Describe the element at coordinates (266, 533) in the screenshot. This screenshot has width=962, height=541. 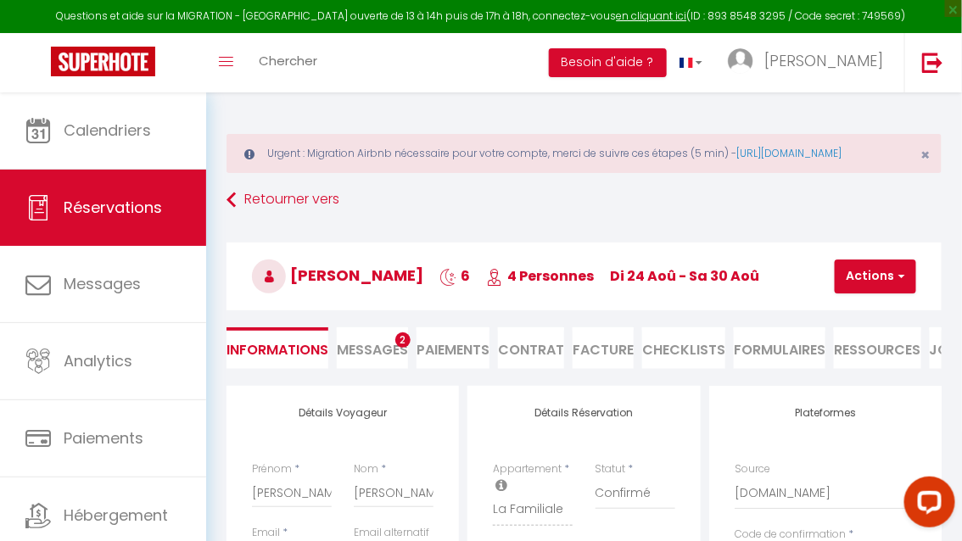
I see `label: Email` at that location.